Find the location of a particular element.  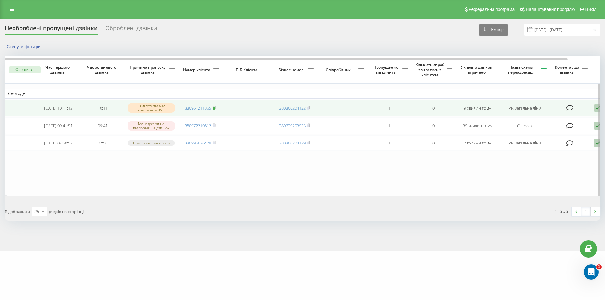

span: Бізнес номер is located at coordinates (292, 70).